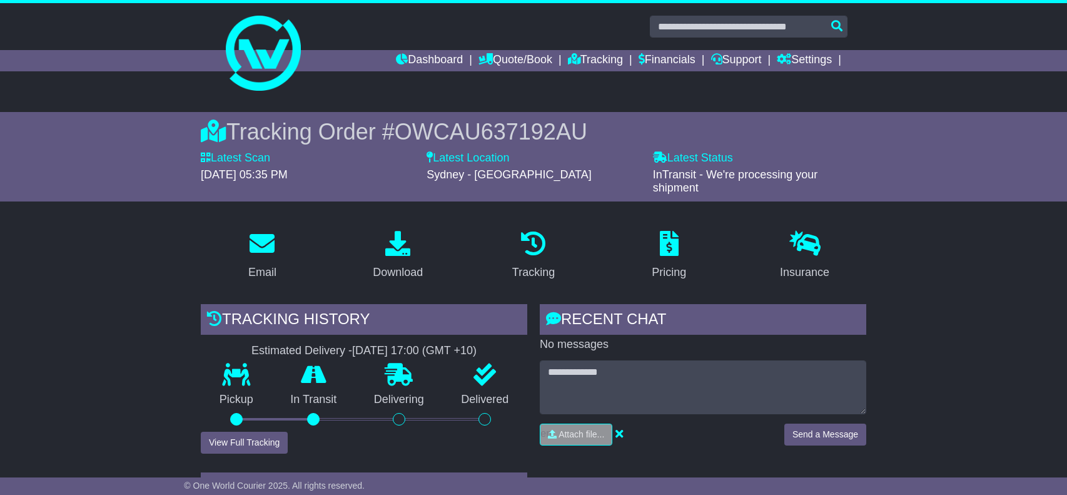  Describe the element at coordinates (825, 434) in the screenshot. I see `button: Send a Message` at that location.